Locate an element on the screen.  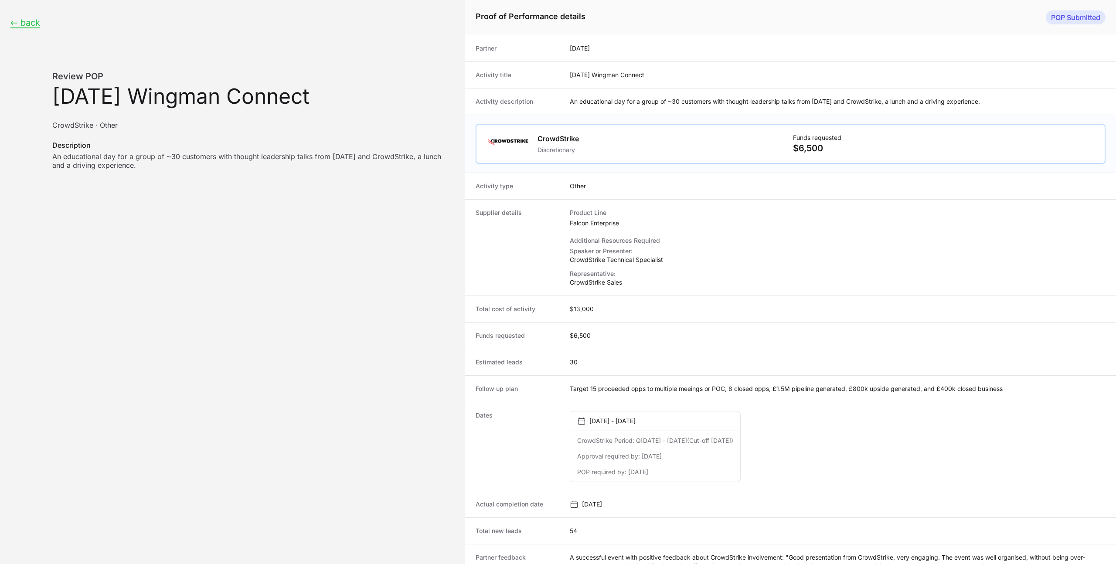
p: Representative: is located at coordinates (616, 274).